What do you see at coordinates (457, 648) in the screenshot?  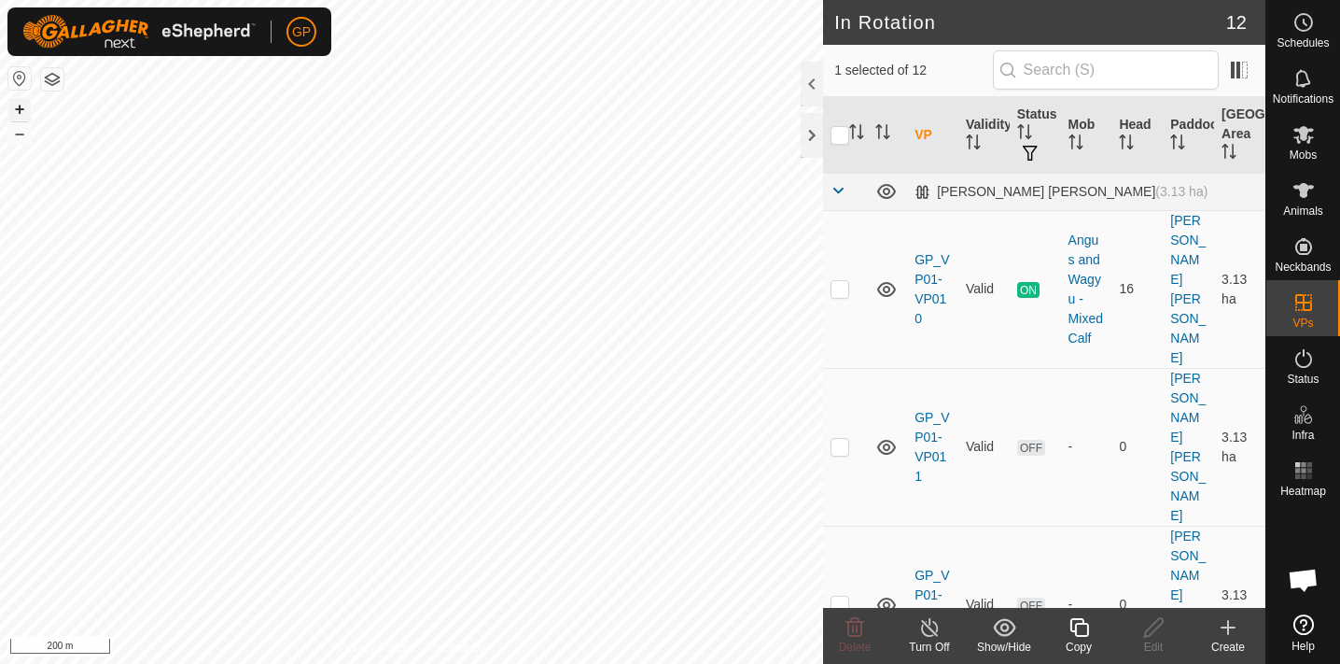 I see `a: Contact Us` at bounding box center [457, 648].